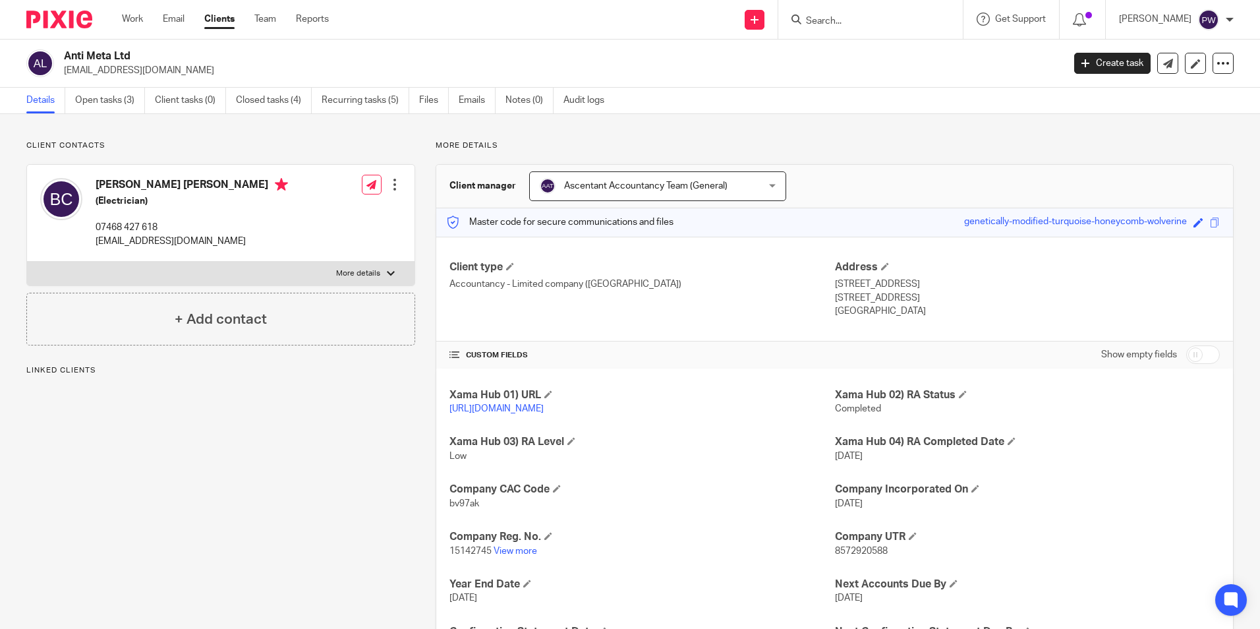  What do you see at coordinates (110, 100) in the screenshot?
I see `a: Open tasks (3)` at bounding box center [110, 100].